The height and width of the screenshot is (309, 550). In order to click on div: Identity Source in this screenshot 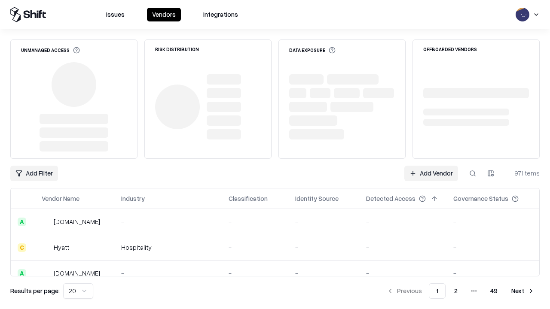, I will do `click(317, 199)`.